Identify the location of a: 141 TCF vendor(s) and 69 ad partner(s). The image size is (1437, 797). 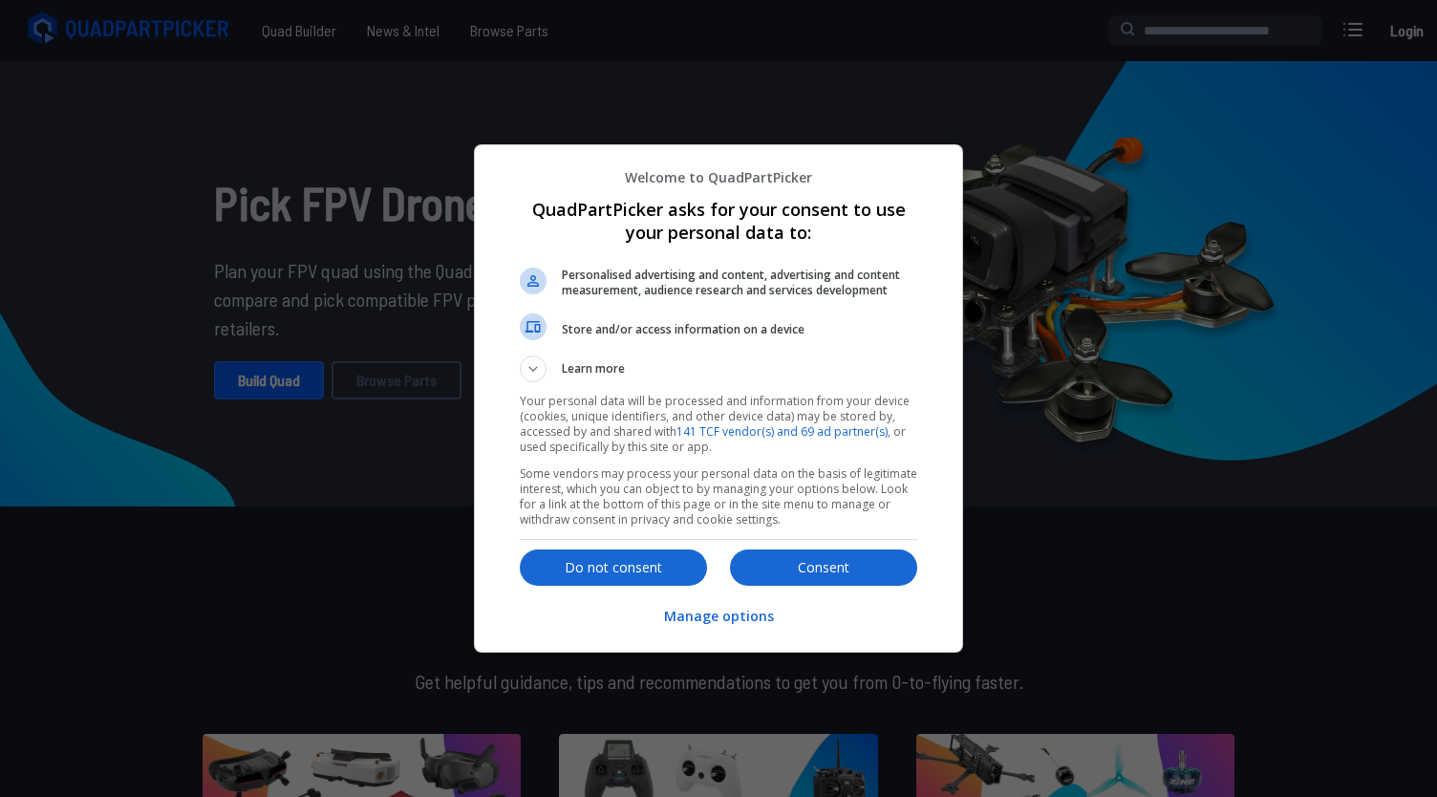
(782, 431).